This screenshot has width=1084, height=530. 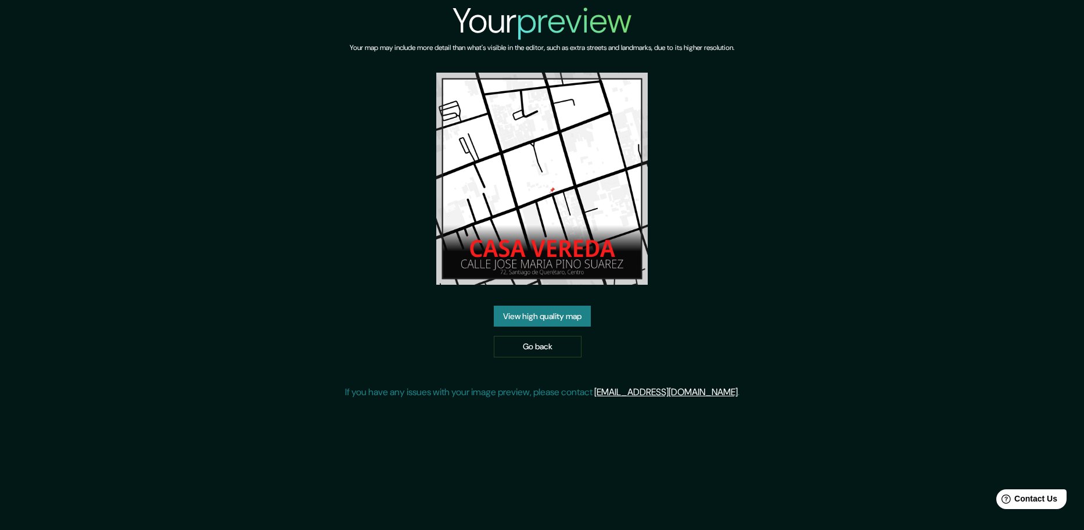 I want to click on a: View high quality map, so click(x=542, y=316).